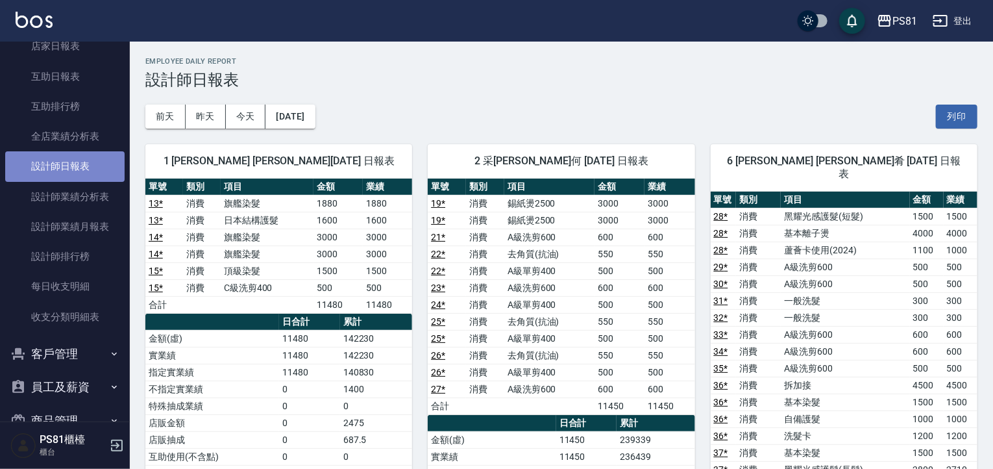 This screenshot has height=469, width=993. Describe the element at coordinates (267, 271) in the screenshot. I see `td: 頂級染髮` at that location.